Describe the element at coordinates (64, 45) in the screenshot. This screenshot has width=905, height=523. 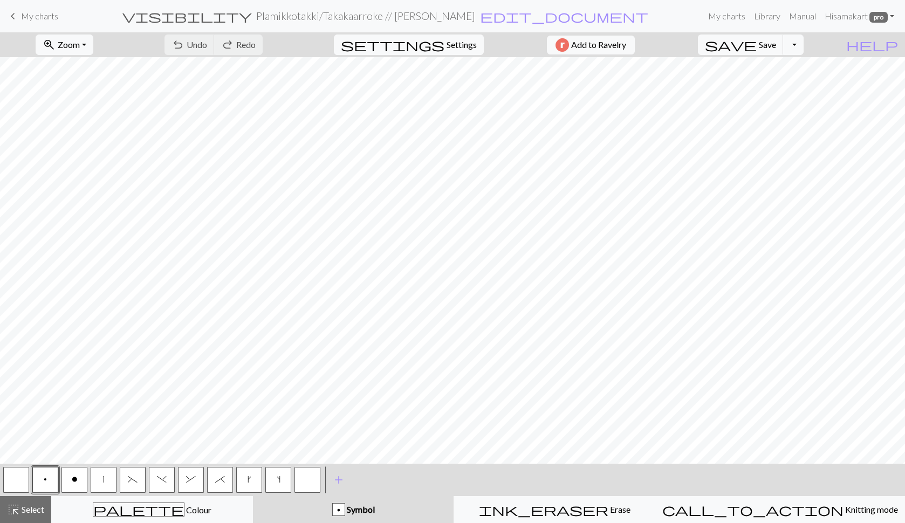
I see `button: Zoom` at that location.